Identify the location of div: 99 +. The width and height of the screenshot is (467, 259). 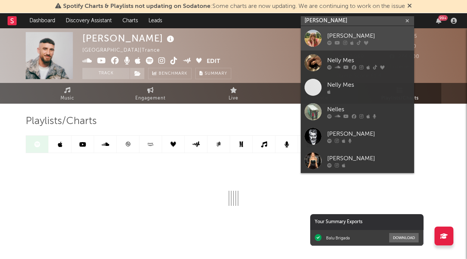
(442, 18).